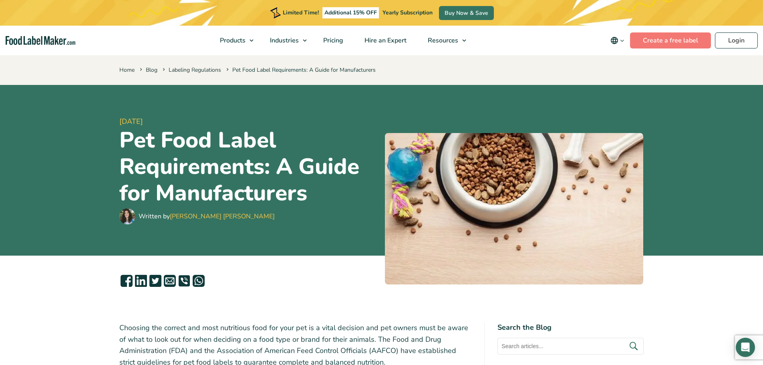 The image size is (763, 365). Describe the element at coordinates (127, 70) in the screenshot. I see `a: Home` at that location.